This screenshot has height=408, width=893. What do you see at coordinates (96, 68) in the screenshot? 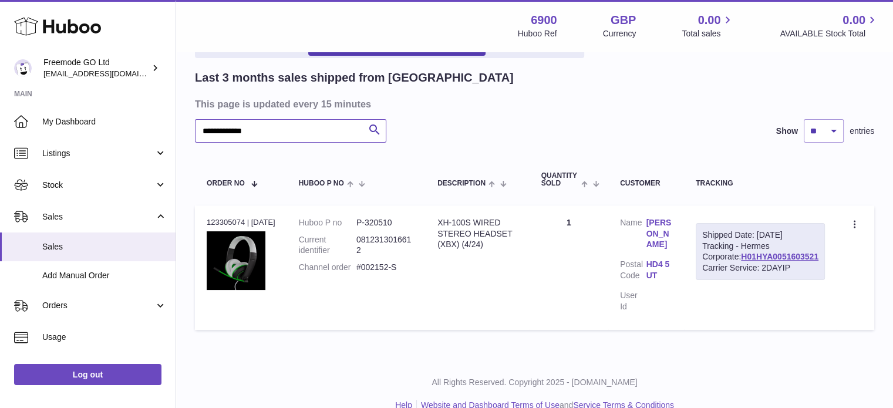
I see `div: Freemode GO Ltd` at bounding box center [96, 68].